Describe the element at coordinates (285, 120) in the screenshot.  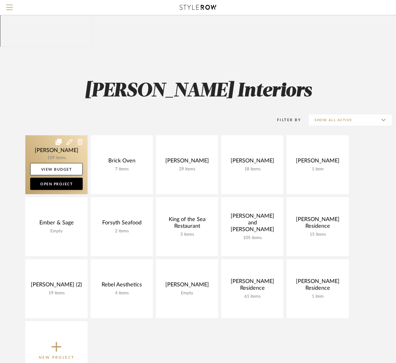
I see `div: Filter By` at that location.